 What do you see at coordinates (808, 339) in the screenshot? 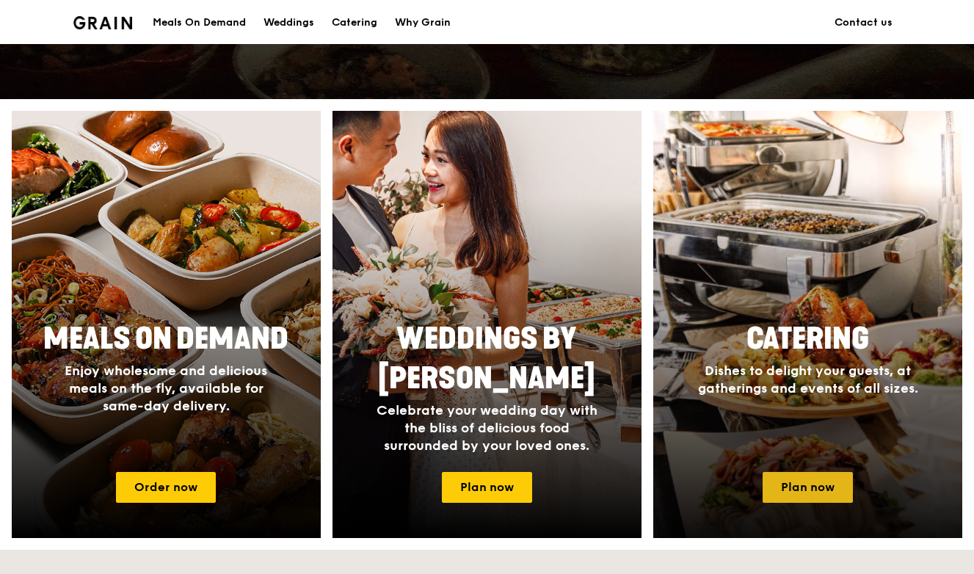
I see `span: Catering` at bounding box center [808, 339].